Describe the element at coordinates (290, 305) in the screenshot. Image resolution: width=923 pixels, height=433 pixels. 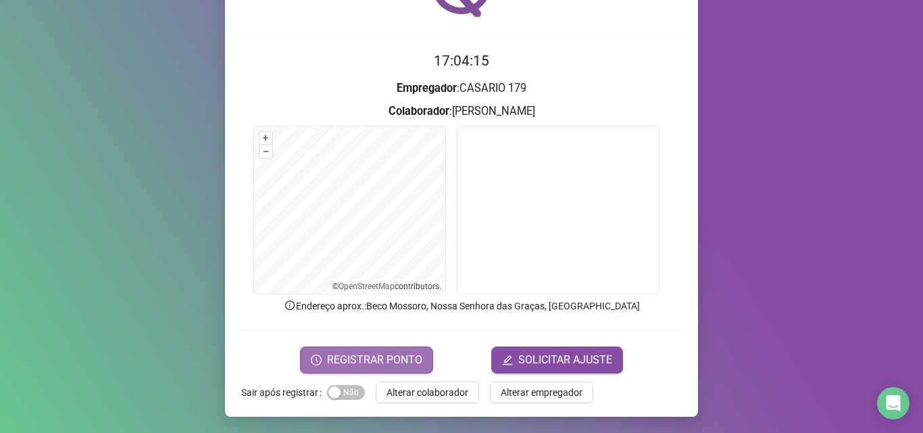
I see `span: info-circle` at that location.